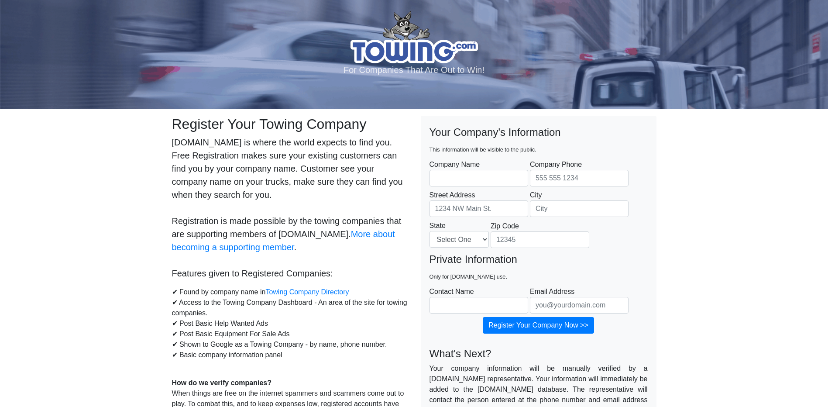 Image resolution: width=828 pixels, height=407 pixels. What do you see at coordinates (283, 240) in the screenshot?
I see `a: More about becoming a supporting member` at bounding box center [283, 240].